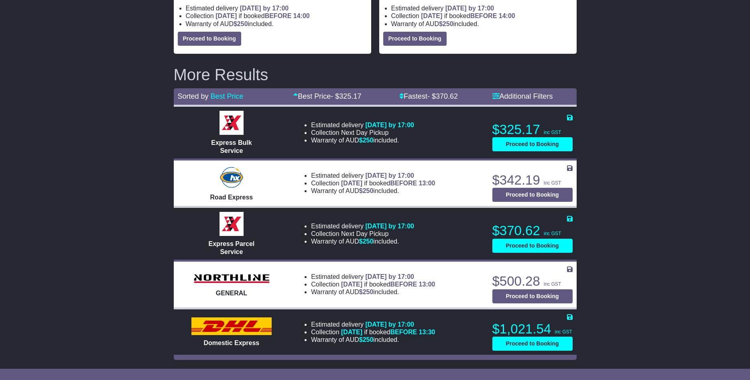  I want to click on img: Hunter Express: Road Express, so click(231, 177).